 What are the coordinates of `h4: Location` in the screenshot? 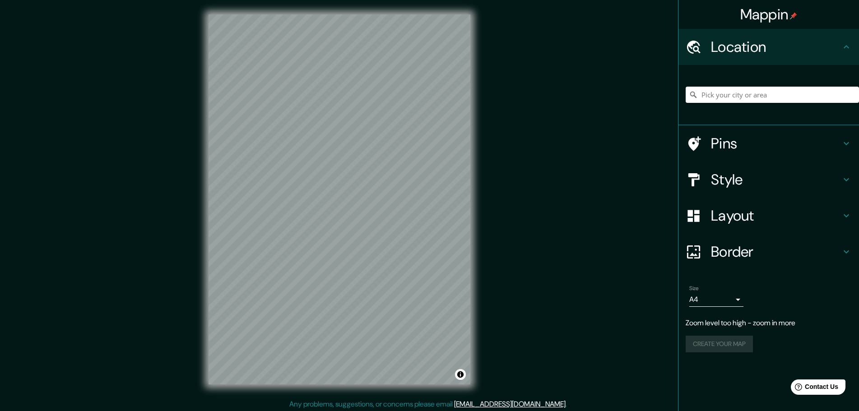 It's located at (776, 47).